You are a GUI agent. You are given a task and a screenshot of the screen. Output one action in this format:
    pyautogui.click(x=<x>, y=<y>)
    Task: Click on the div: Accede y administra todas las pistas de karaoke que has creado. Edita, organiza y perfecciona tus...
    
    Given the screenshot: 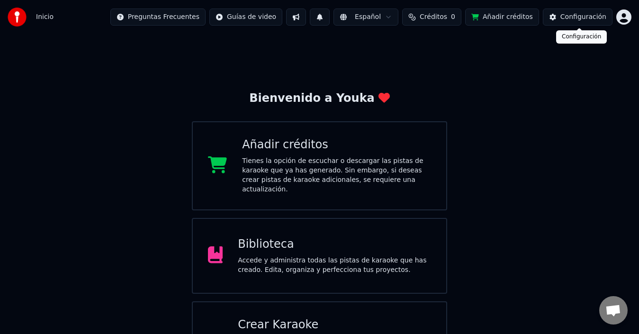 What is the action you would take?
    pyautogui.click(x=335, y=265)
    